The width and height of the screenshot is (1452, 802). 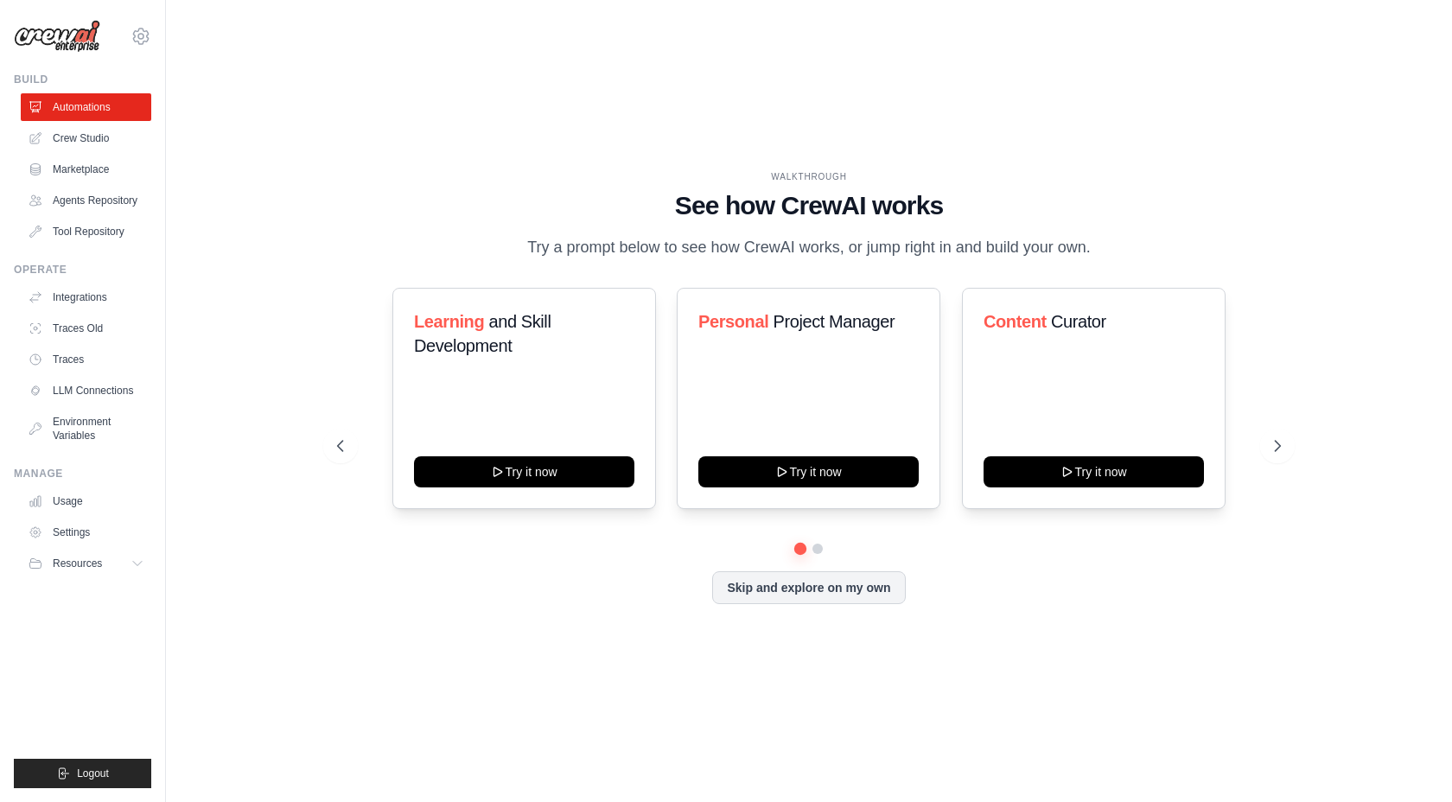 I want to click on button: Resources, so click(x=86, y=564).